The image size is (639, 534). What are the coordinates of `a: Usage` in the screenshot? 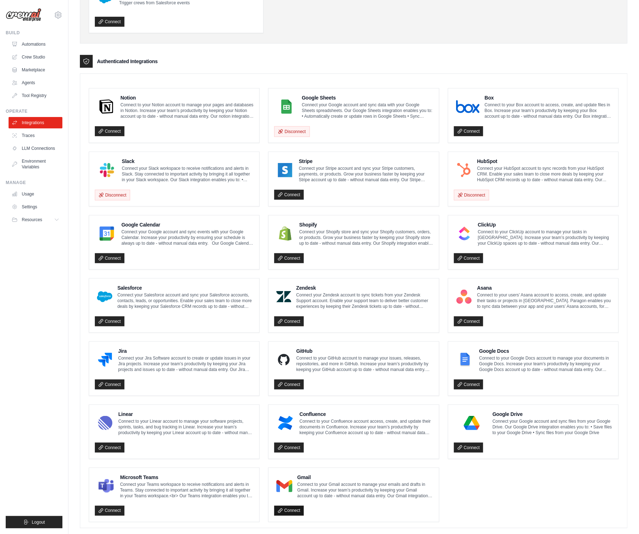 It's located at (35, 194).